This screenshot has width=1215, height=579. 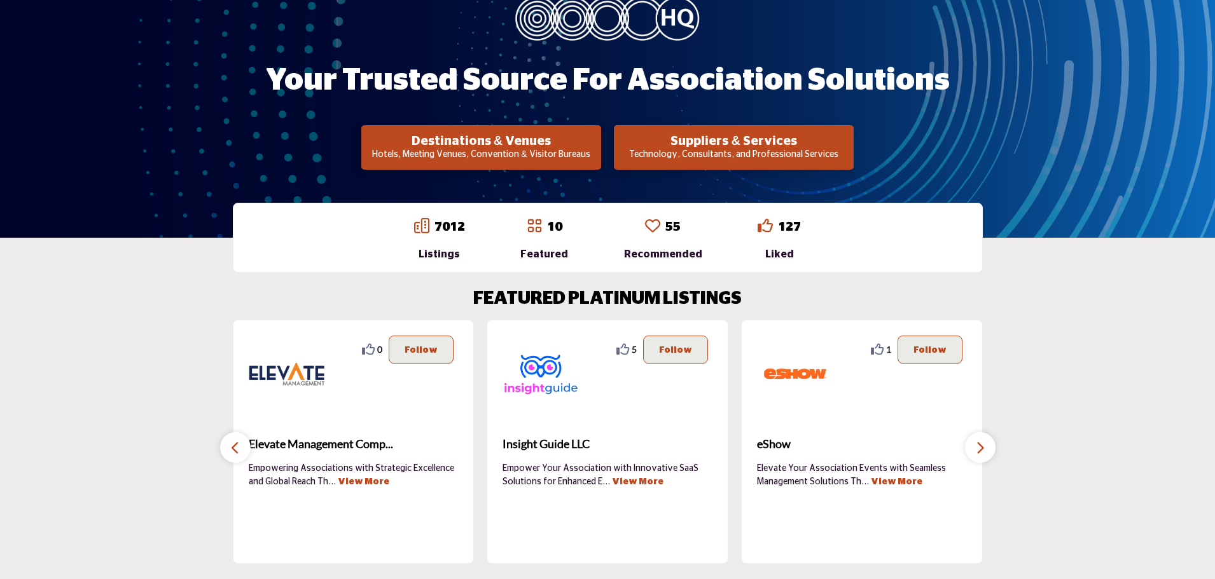 What do you see at coordinates (354, 475) in the screenshot?
I see `p: Empowering Associations with Strategic Excellence and Global Reach Th` at bounding box center [354, 475].